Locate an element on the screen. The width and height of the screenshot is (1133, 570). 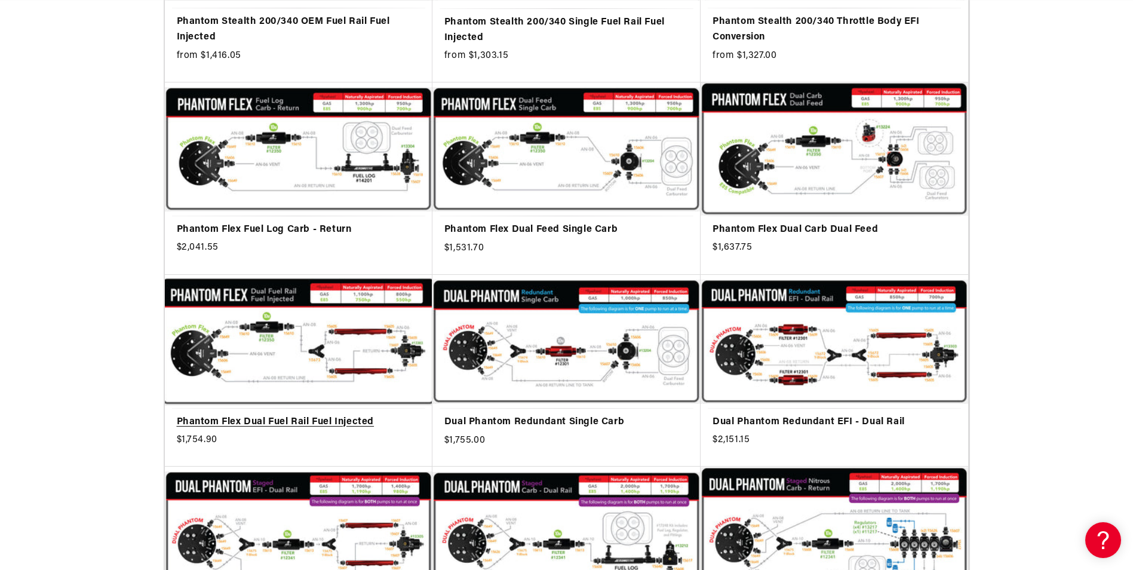
a: Phantom Flex Dual Carb Dual Feed is located at coordinates (834, 230).